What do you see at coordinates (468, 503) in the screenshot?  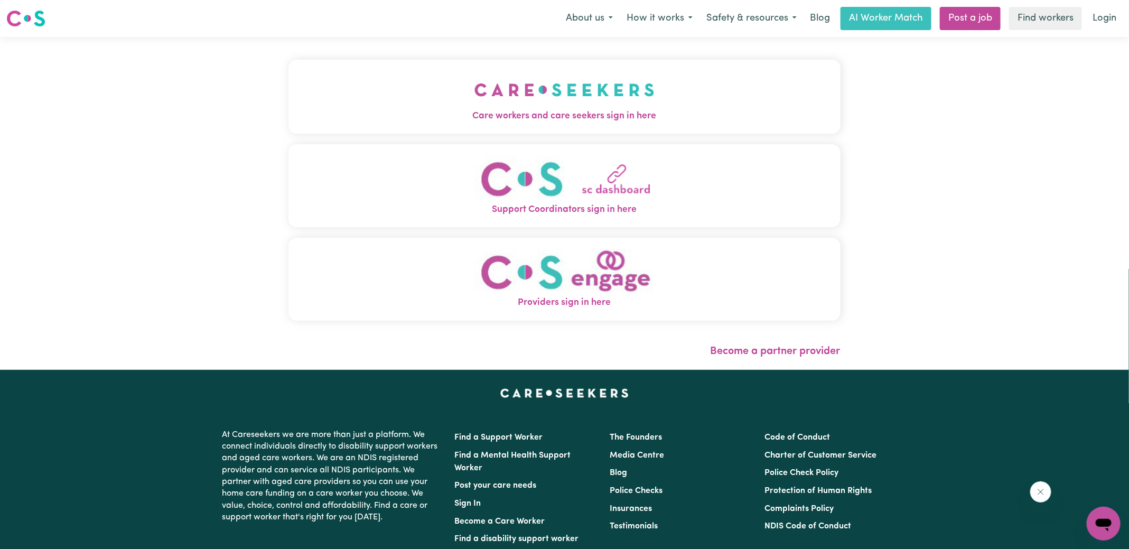 I see `a: Sign In` at bounding box center [468, 503].